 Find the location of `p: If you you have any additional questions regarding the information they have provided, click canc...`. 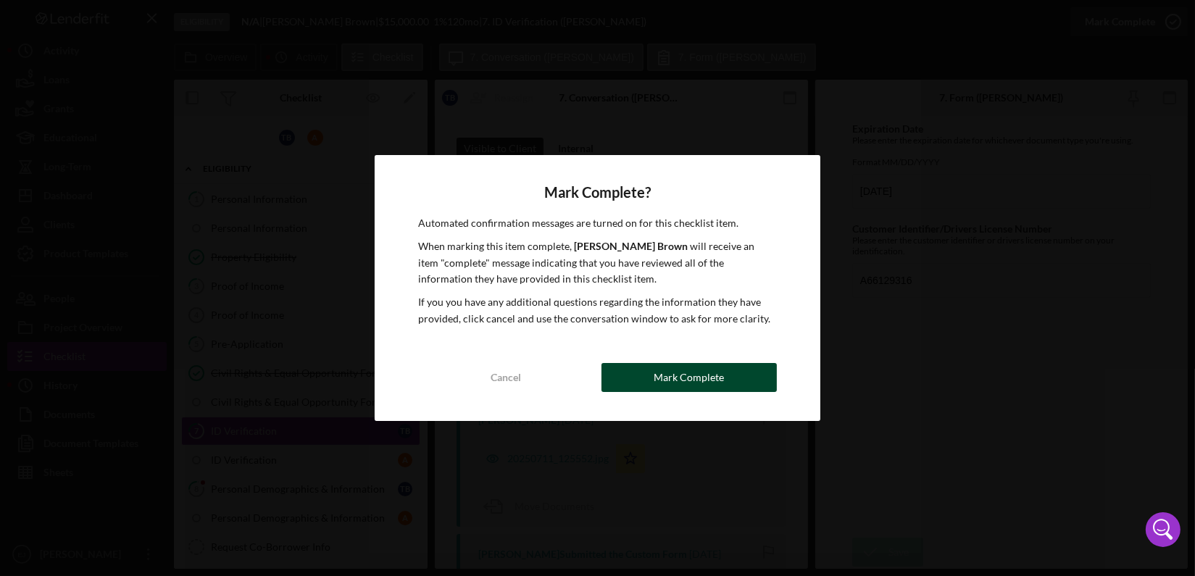

p: If you you have any additional questions regarding the information they have provided, click canc... is located at coordinates (597, 310).